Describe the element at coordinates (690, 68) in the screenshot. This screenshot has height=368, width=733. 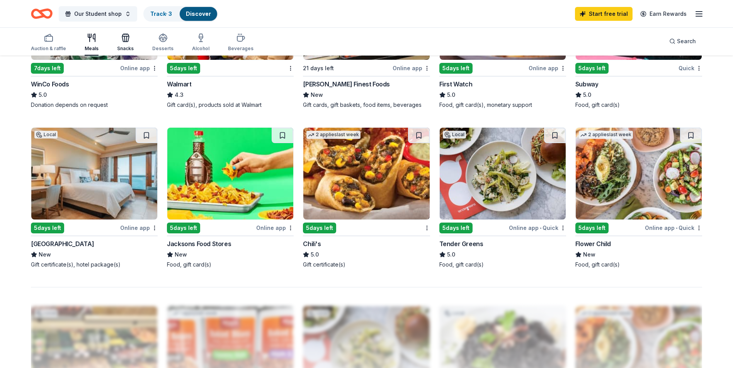
I see `div: Quick` at that location.